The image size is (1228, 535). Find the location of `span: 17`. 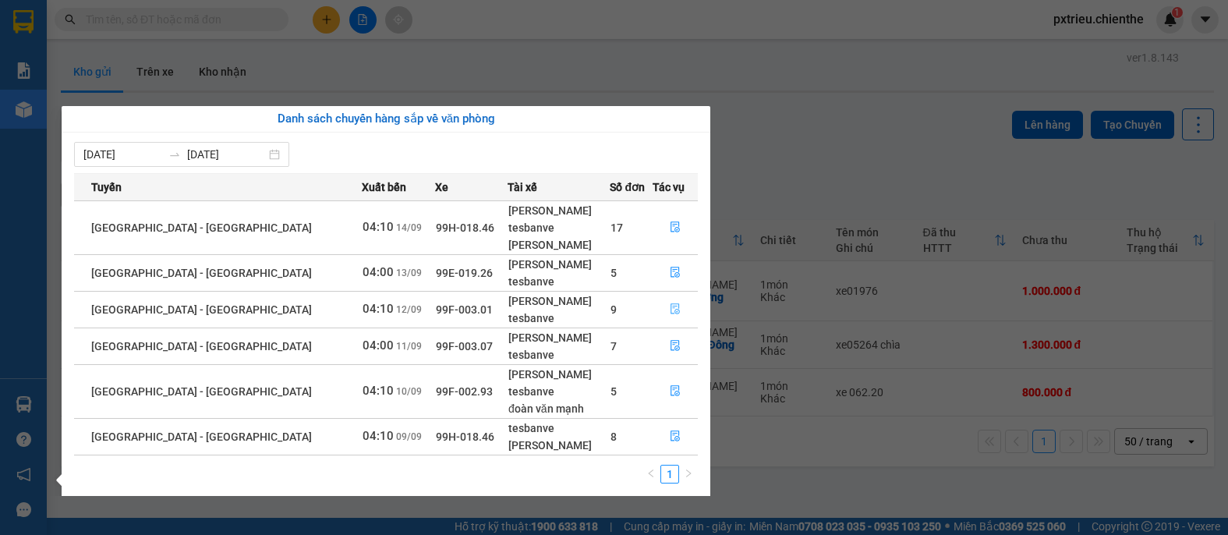

span: 17 is located at coordinates (617, 228).